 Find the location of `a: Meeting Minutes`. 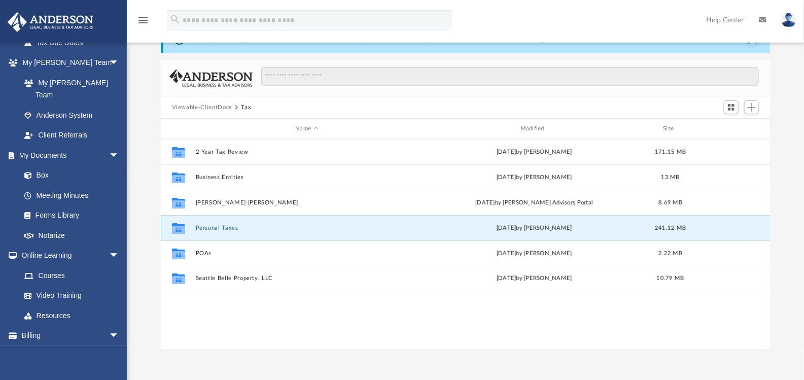

a: Meeting Minutes is located at coordinates (71, 195).